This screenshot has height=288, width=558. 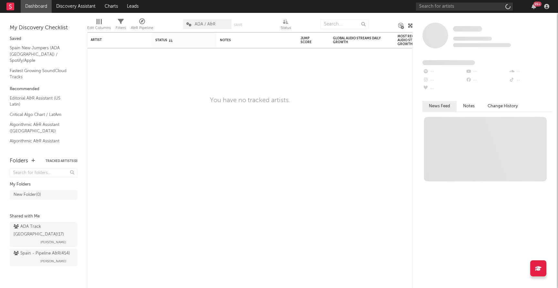 I want to click on button: Notes, so click(x=469, y=106).